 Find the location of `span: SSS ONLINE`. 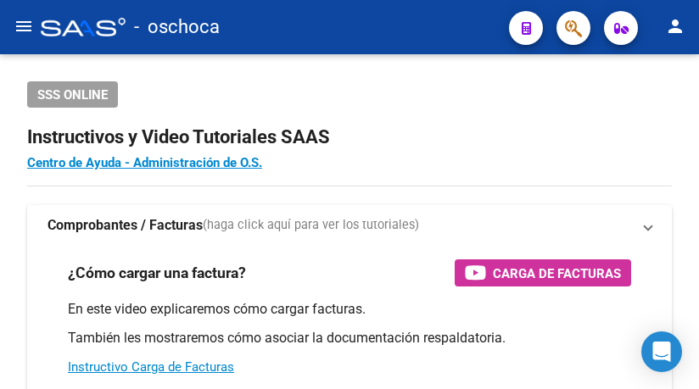

span: SSS ONLINE is located at coordinates (72, 95).